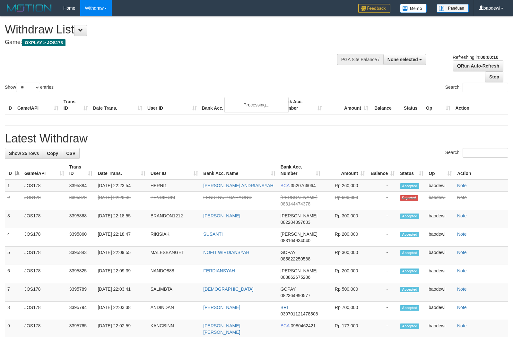  I want to click on a: FENDI NUR CAHYONO, so click(227, 197).